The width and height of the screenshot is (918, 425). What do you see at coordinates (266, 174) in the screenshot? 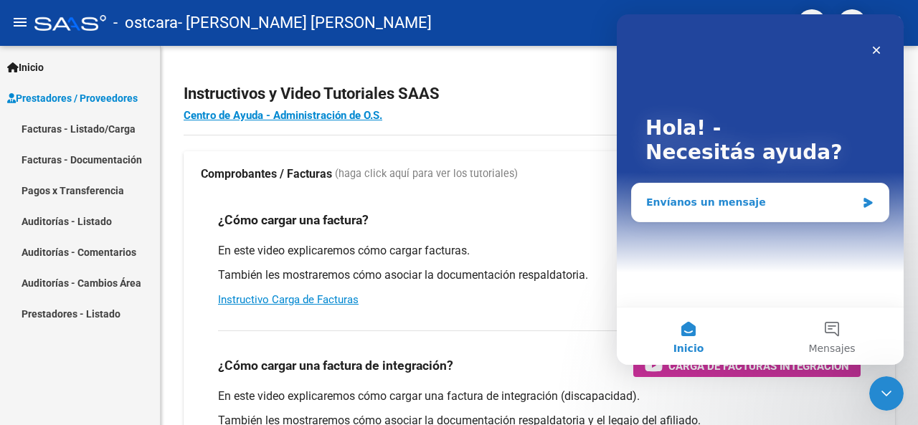
I see `strong: Comprobantes / Facturas` at bounding box center [266, 174].